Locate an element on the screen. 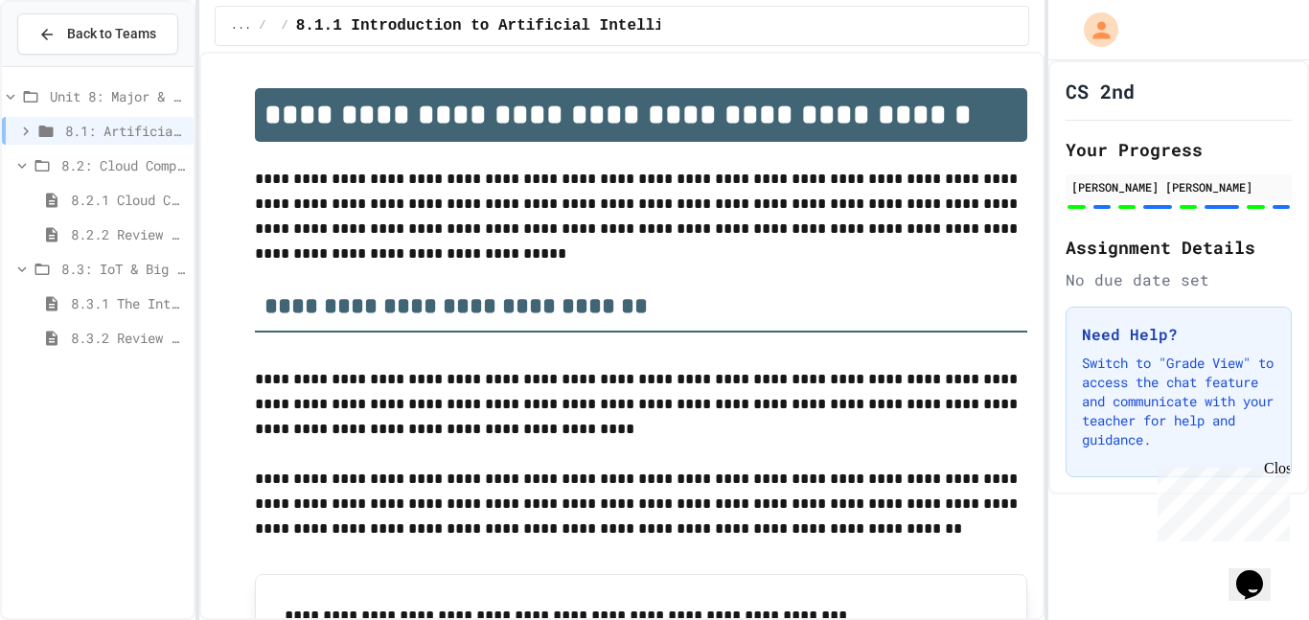 The width and height of the screenshot is (1309, 620). span: 8.3: IoT & Big Data is located at coordinates (124, 268).